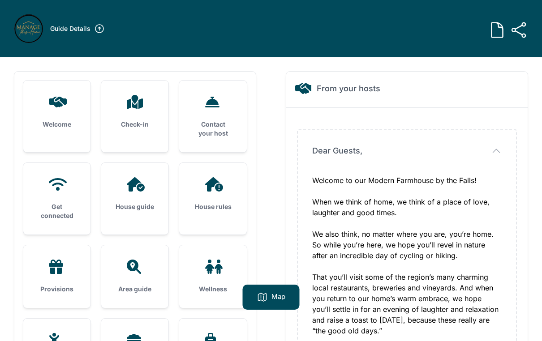 Image resolution: width=542 pixels, height=341 pixels. Describe the element at coordinates (135, 207) in the screenshot. I see `h3: House guide` at that location.